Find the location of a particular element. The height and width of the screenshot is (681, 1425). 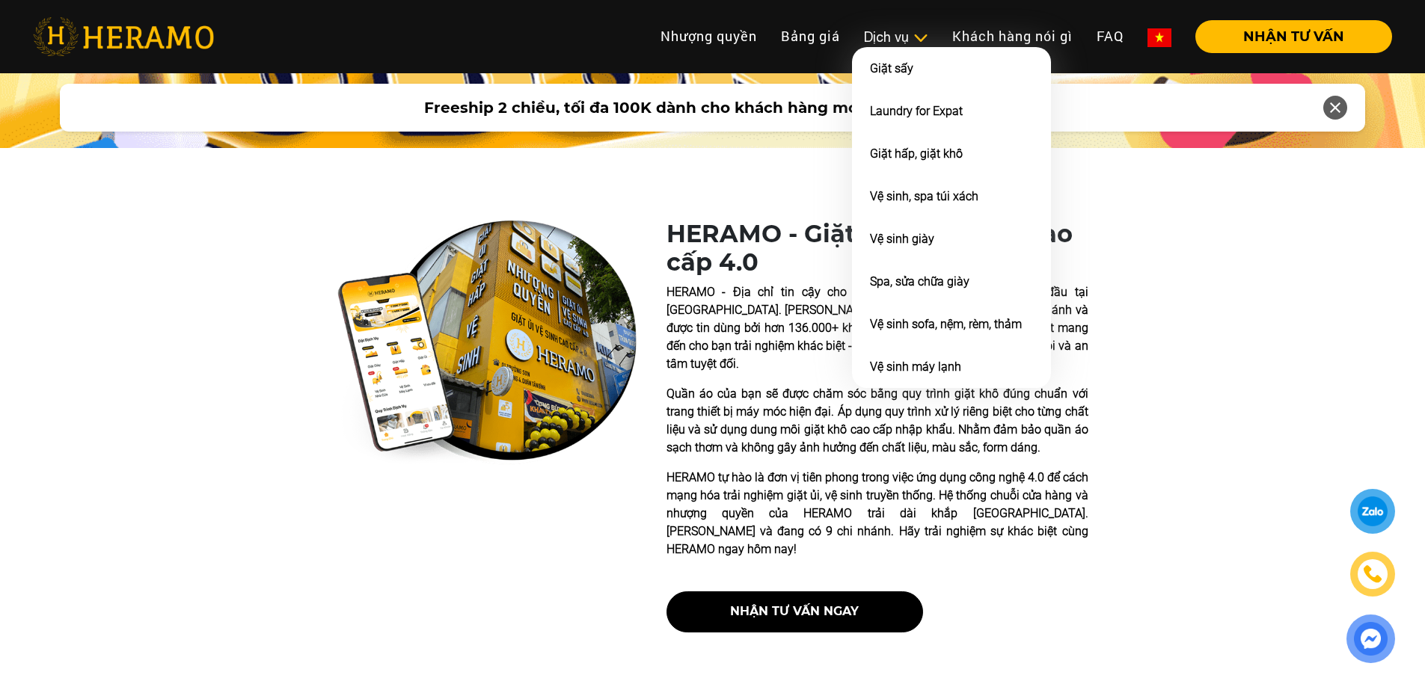

img: heramo-logo.png is located at coordinates (123, 37).